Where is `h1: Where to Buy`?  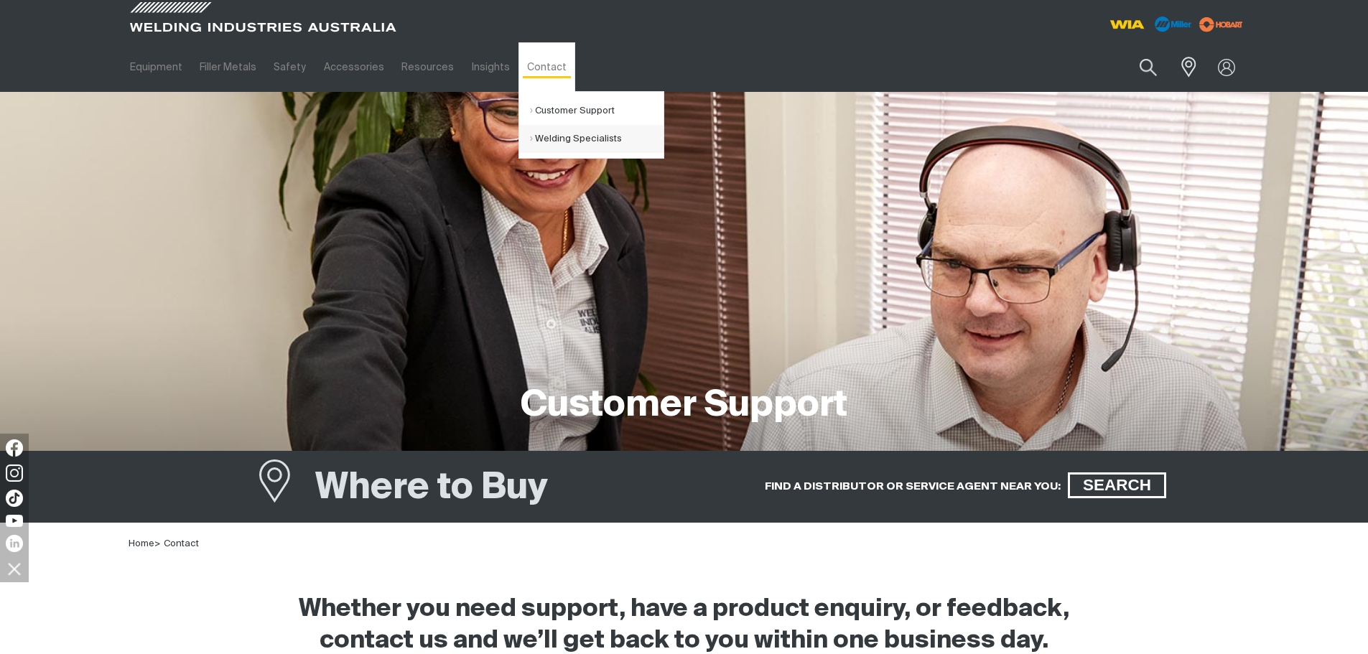 h1: Where to Buy is located at coordinates (431, 488).